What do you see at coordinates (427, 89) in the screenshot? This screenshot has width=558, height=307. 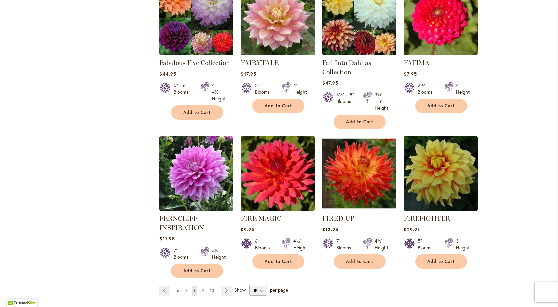 I see `div: 2½" Blooms` at bounding box center [427, 89].